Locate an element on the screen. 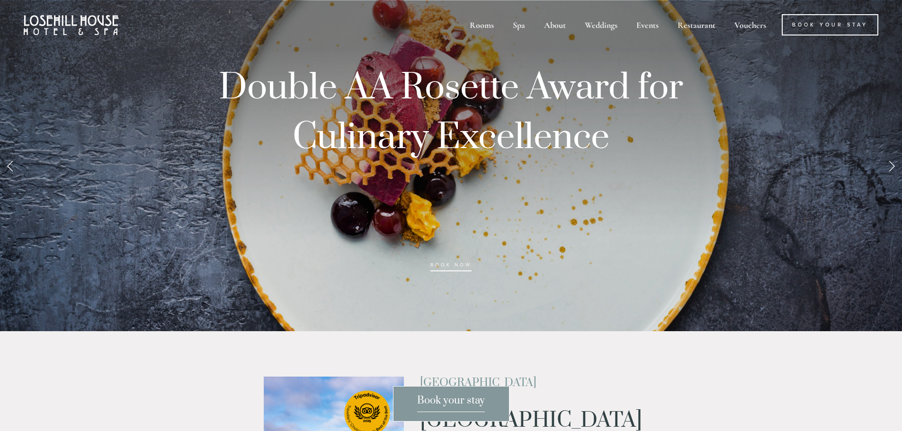 This screenshot has width=902, height=431. p: Double AA Rosette Award for Culinary Excellence is located at coordinates (451, 113).